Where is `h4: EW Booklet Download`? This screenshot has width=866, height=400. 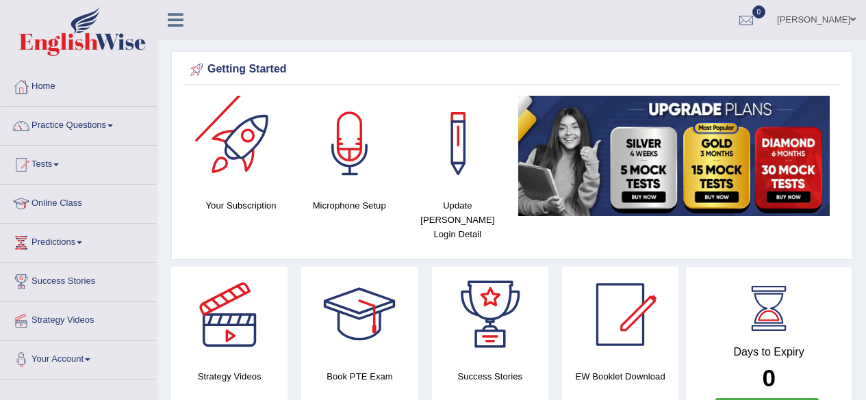
h4: EW Booklet Download is located at coordinates (620, 376).